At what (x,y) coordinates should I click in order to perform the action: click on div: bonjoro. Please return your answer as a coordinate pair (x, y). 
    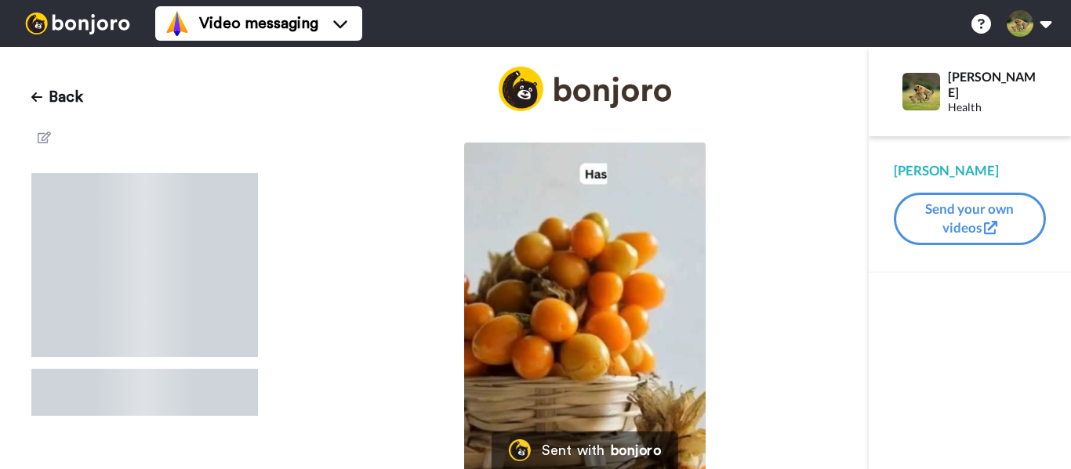
    Looking at the image, I should click on (636, 451).